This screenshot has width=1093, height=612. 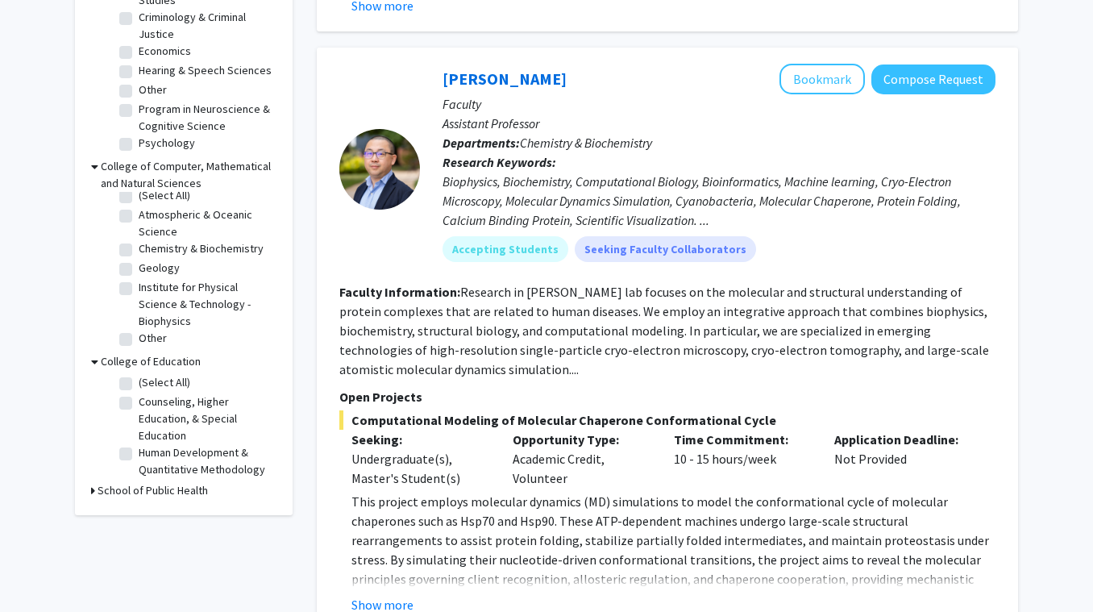 I want to click on b: Faculty Information:, so click(x=400, y=292).